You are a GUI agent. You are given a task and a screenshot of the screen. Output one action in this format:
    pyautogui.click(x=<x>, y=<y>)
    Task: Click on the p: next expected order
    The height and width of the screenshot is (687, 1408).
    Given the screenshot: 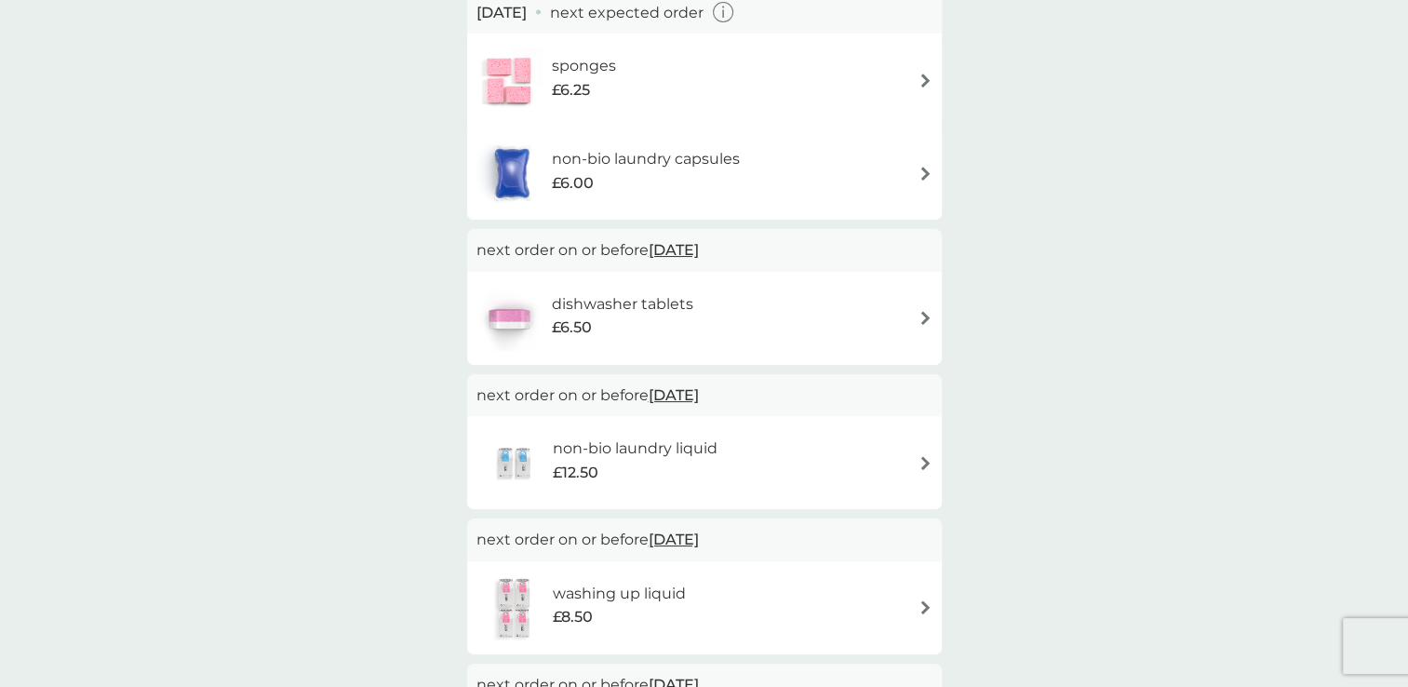 What is the action you would take?
    pyautogui.click(x=627, y=13)
    